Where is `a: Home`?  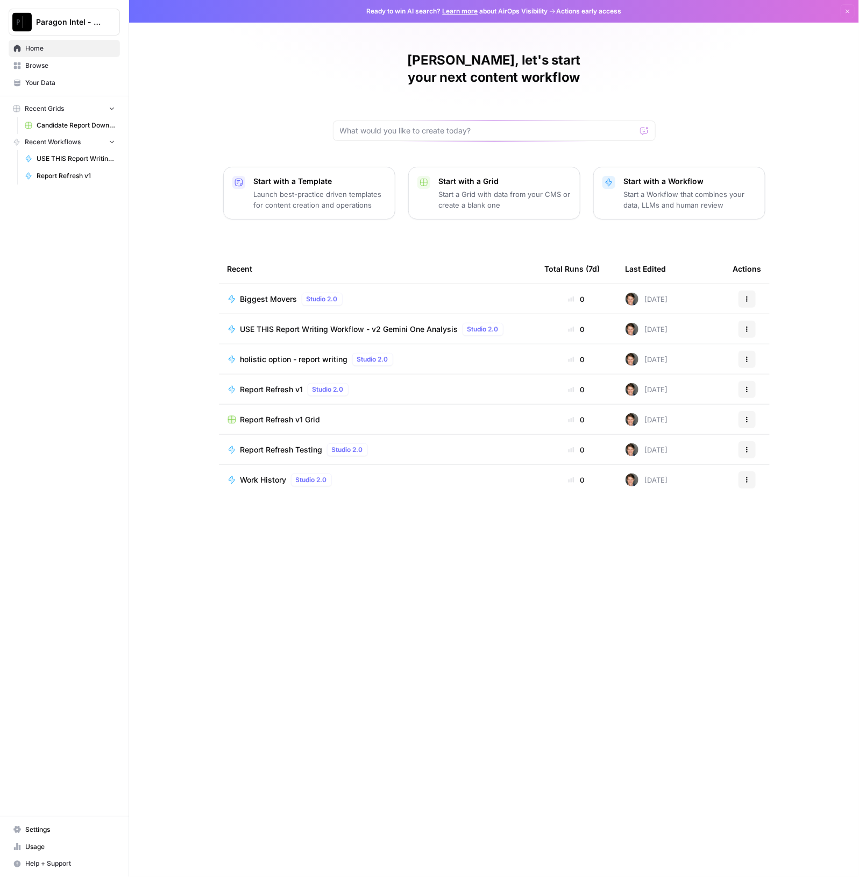 a: Home is located at coordinates (64, 48).